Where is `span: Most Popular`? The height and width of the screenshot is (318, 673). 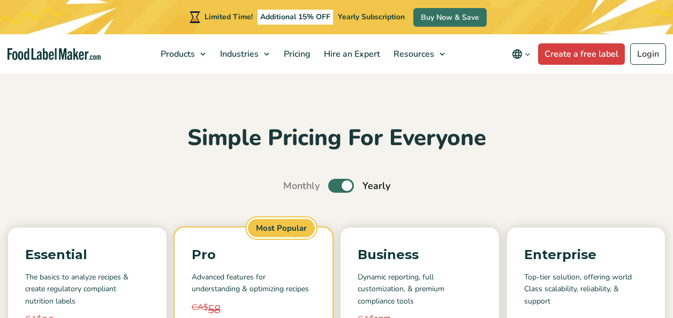
span: Most Popular is located at coordinates (281, 228).